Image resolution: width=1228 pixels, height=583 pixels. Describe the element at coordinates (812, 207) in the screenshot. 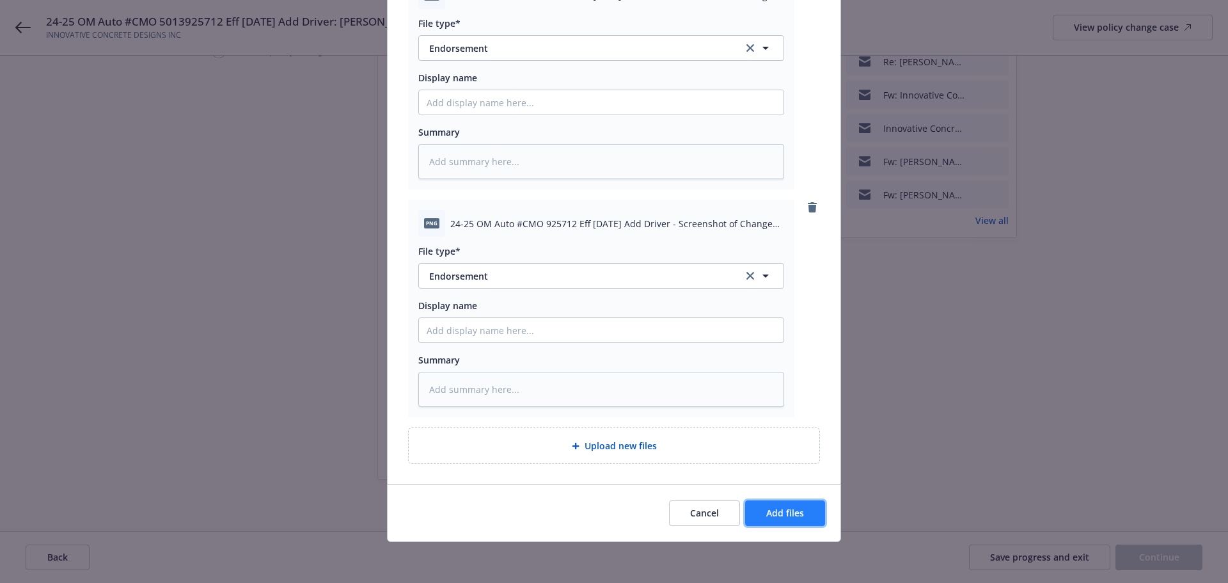

I see `a: remove` at that location.